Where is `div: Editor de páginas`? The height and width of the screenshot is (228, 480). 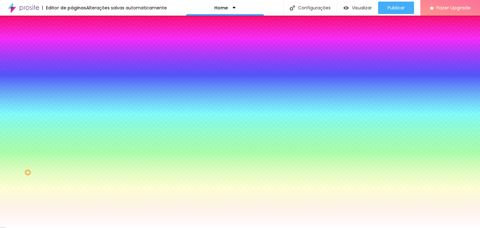 div: Editor de páginas is located at coordinates (64, 8).